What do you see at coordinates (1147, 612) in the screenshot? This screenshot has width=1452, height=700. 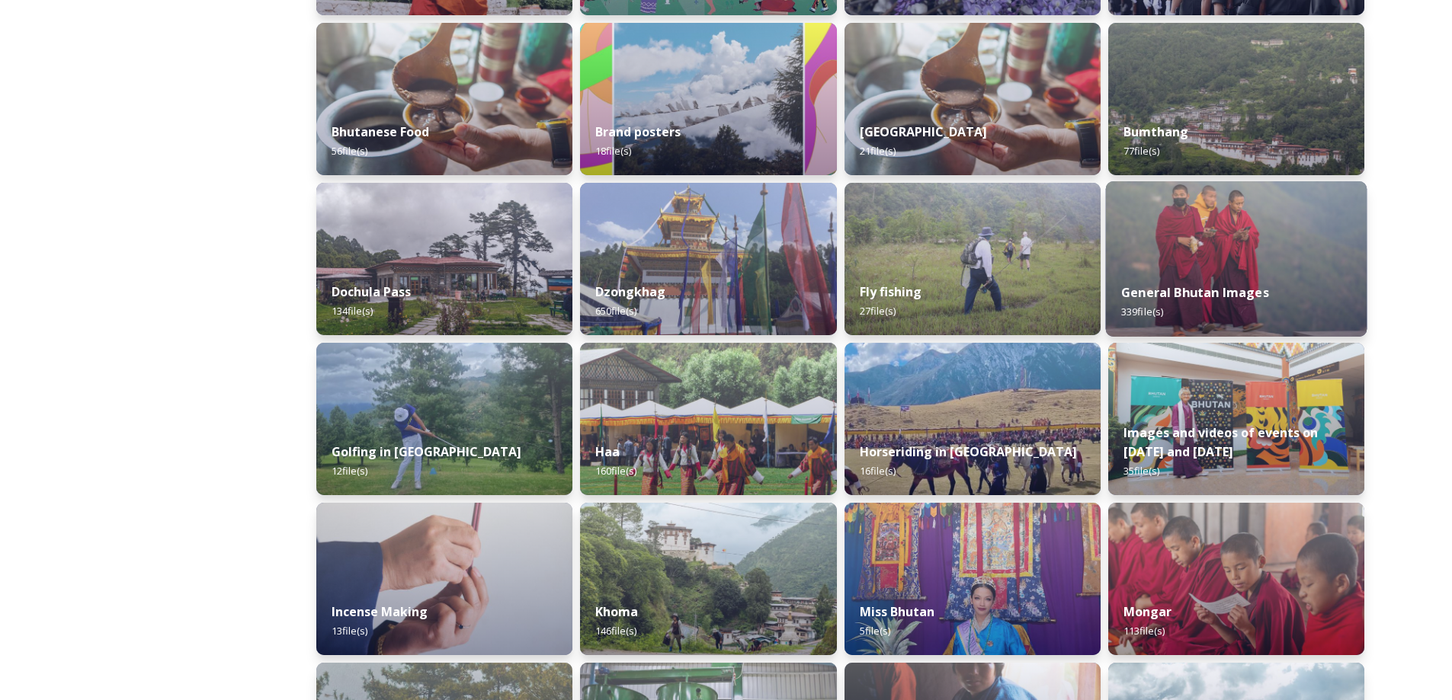 I see `strong: Mongar` at bounding box center [1147, 612].